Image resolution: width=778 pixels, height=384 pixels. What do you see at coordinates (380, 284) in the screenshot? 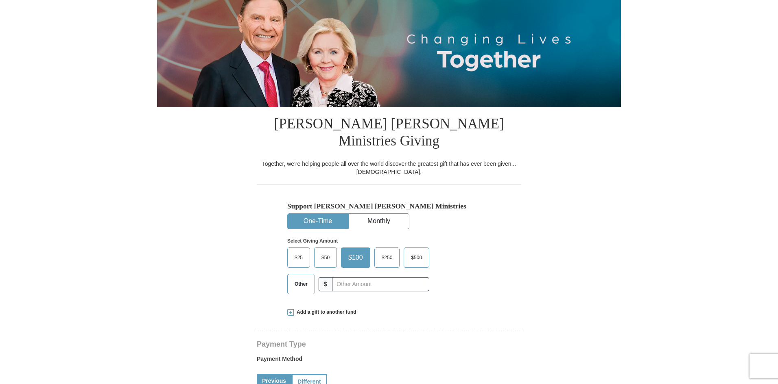
I see `input: Other Amount` at bounding box center [380, 284].